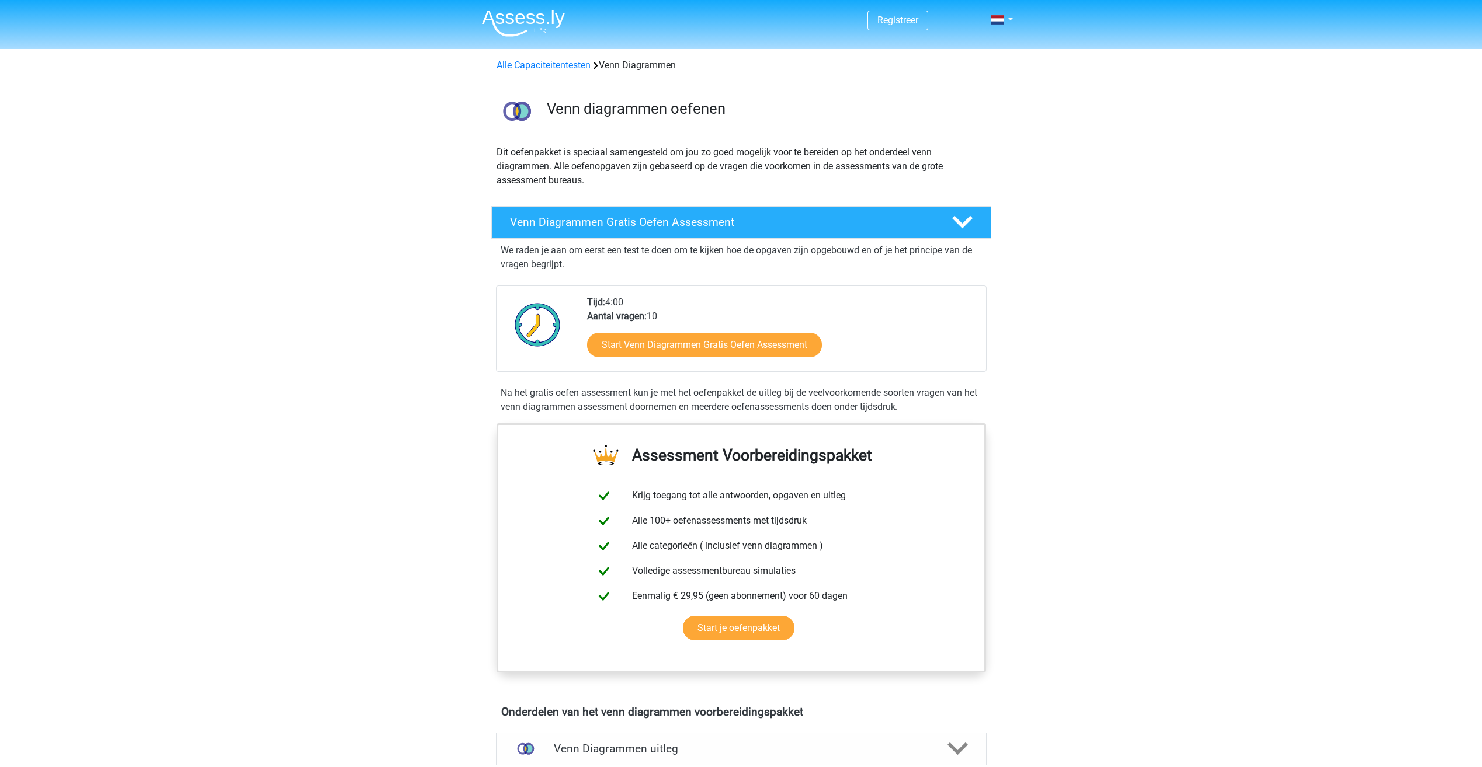  I want to click on h3: Venn diagrammen oefenen, so click(764, 109).